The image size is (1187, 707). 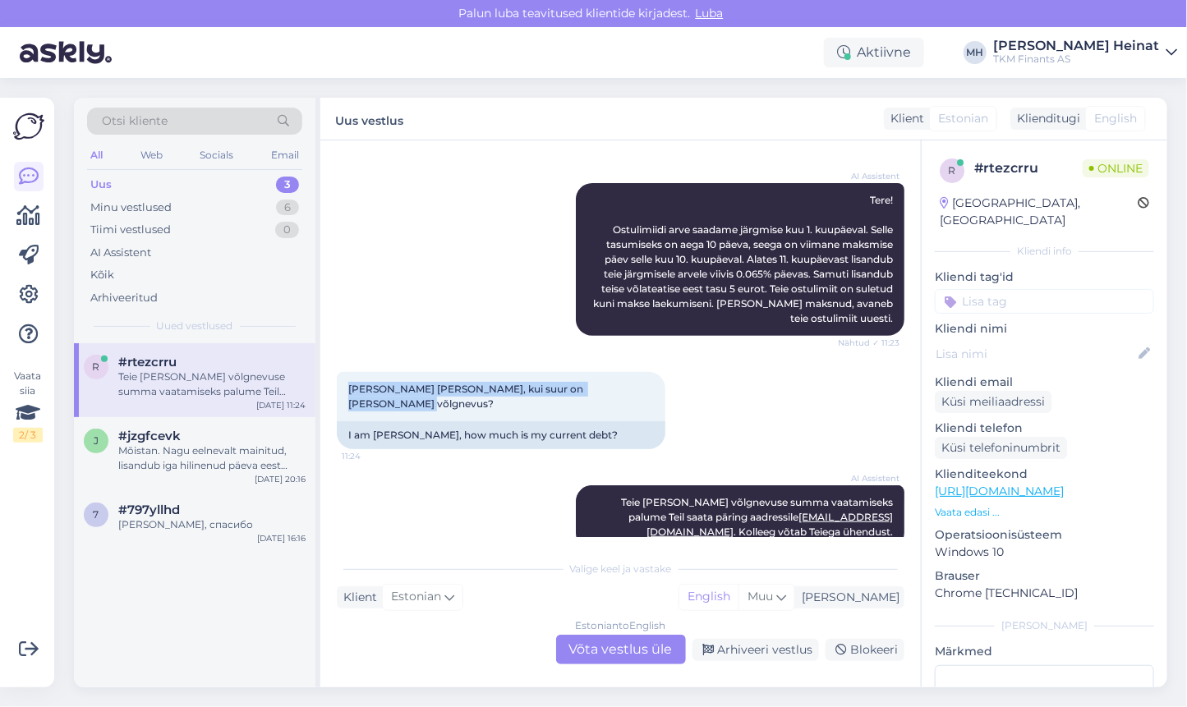 What do you see at coordinates (287, 230) in the screenshot?
I see `div: 0` at bounding box center [287, 230].